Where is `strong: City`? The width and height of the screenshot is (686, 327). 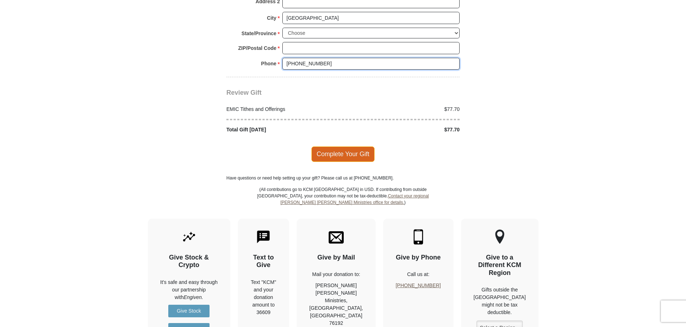
strong: City is located at coordinates (272, 18).